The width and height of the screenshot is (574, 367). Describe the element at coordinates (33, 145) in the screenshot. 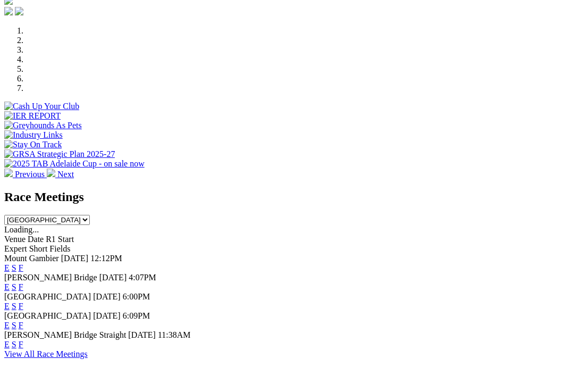

I see `img: Stay On Track` at that location.